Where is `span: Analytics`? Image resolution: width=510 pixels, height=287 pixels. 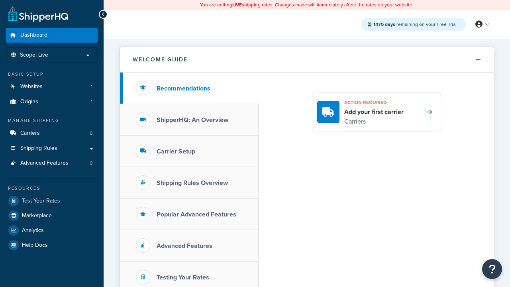
span: Analytics is located at coordinates (33, 230).